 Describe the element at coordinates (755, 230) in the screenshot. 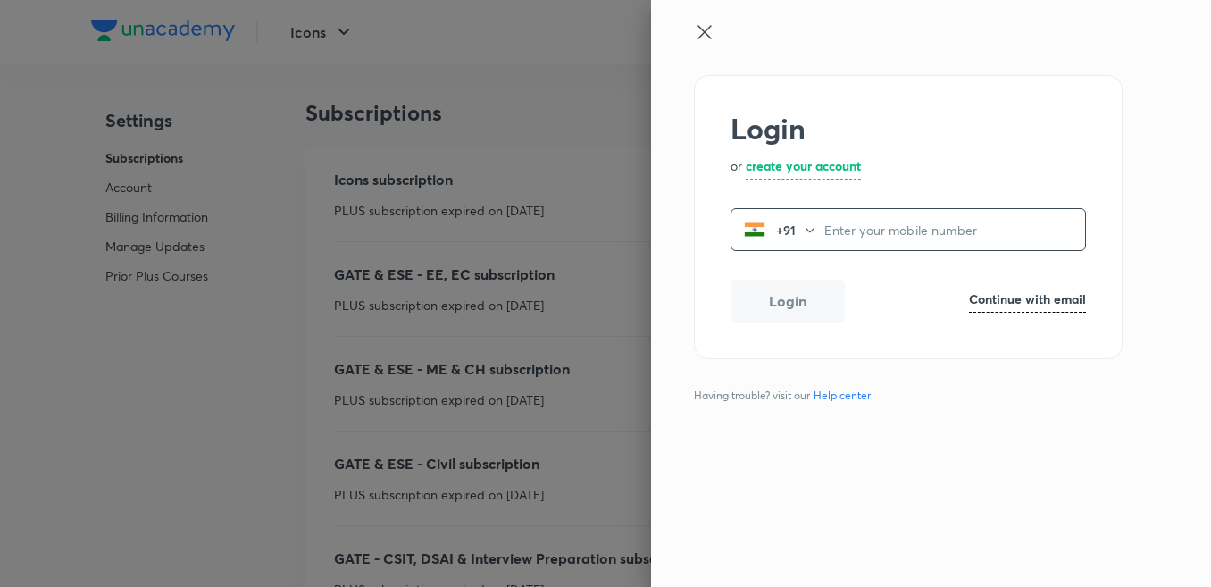

I see `img: India` at that location.